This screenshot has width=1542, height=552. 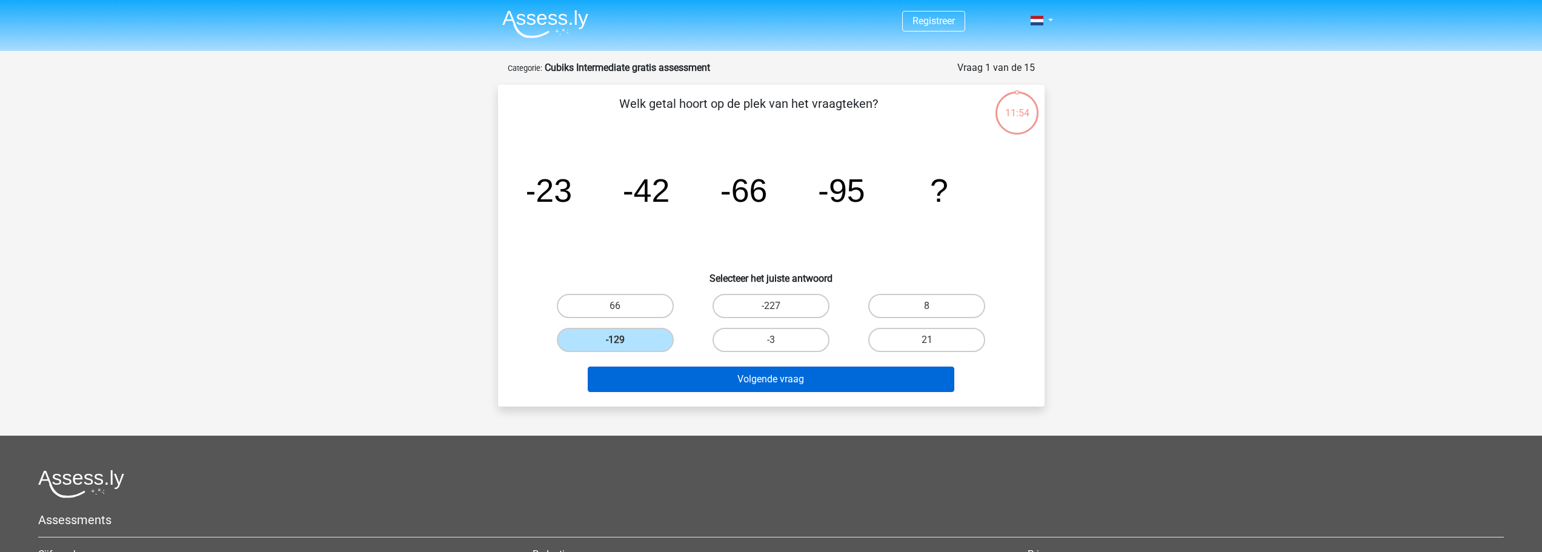 I want to click on strong: Cubiks Intermediate gratis assessment, so click(x=627, y=67).